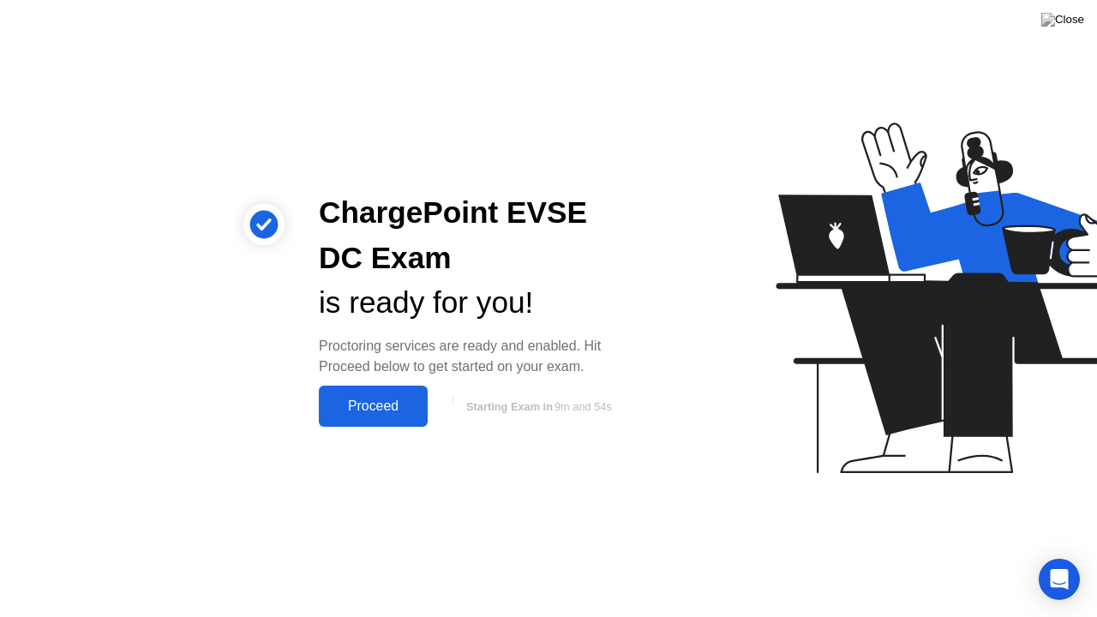  What do you see at coordinates (478, 303) in the screenshot?
I see `div: is ready for you!` at bounding box center [478, 303].